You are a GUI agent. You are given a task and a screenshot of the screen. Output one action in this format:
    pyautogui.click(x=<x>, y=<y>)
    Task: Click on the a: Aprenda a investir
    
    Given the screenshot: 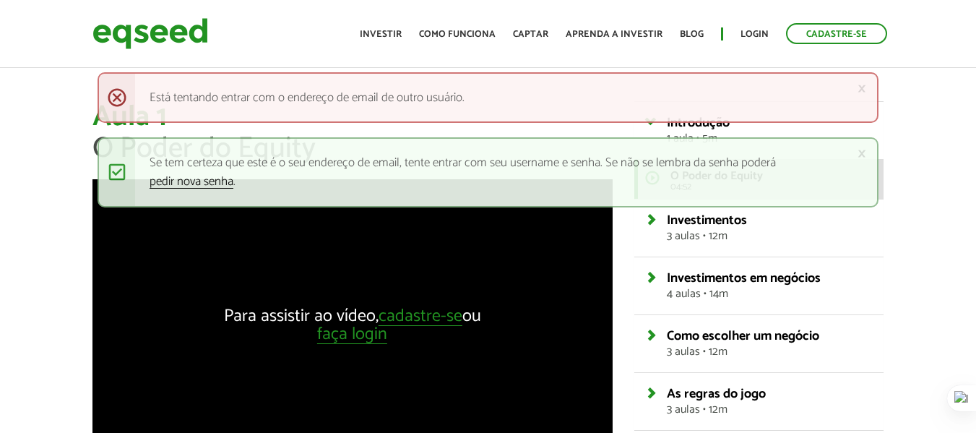 What is the action you would take?
    pyautogui.click(x=614, y=34)
    